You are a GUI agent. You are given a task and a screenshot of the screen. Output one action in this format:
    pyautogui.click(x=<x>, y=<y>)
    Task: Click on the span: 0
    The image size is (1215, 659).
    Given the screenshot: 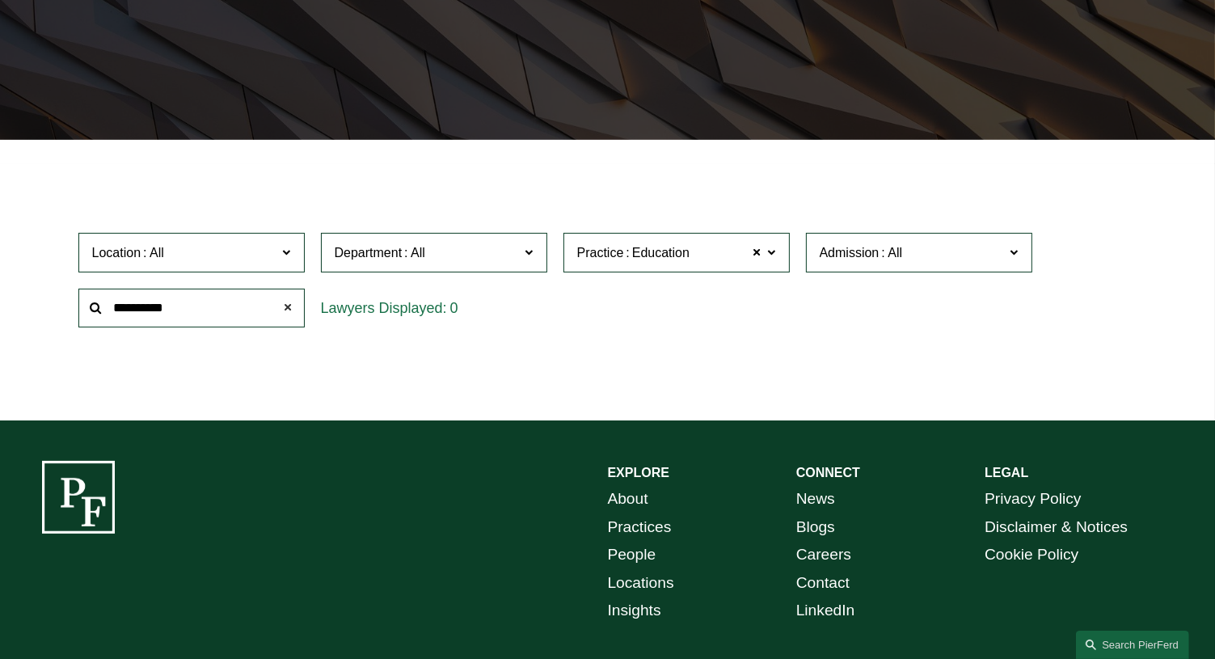 What is the action you would take?
    pyautogui.click(x=454, y=308)
    